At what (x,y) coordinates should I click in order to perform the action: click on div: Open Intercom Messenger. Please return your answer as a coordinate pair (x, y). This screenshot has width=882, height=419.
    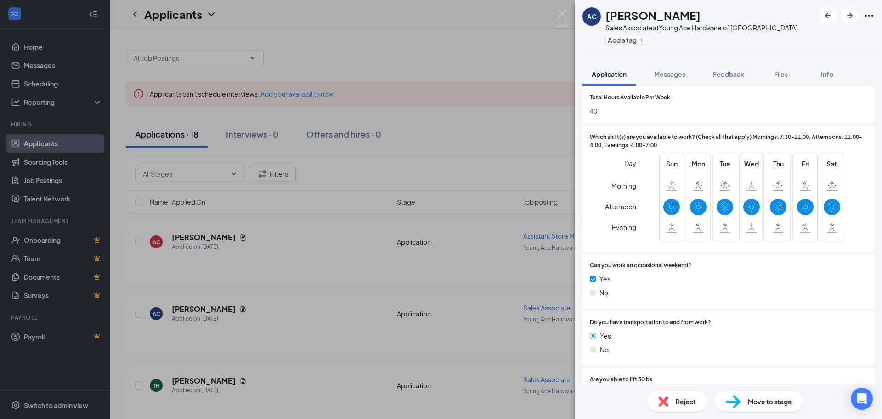
    Looking at the image, I should click on (862, 398).